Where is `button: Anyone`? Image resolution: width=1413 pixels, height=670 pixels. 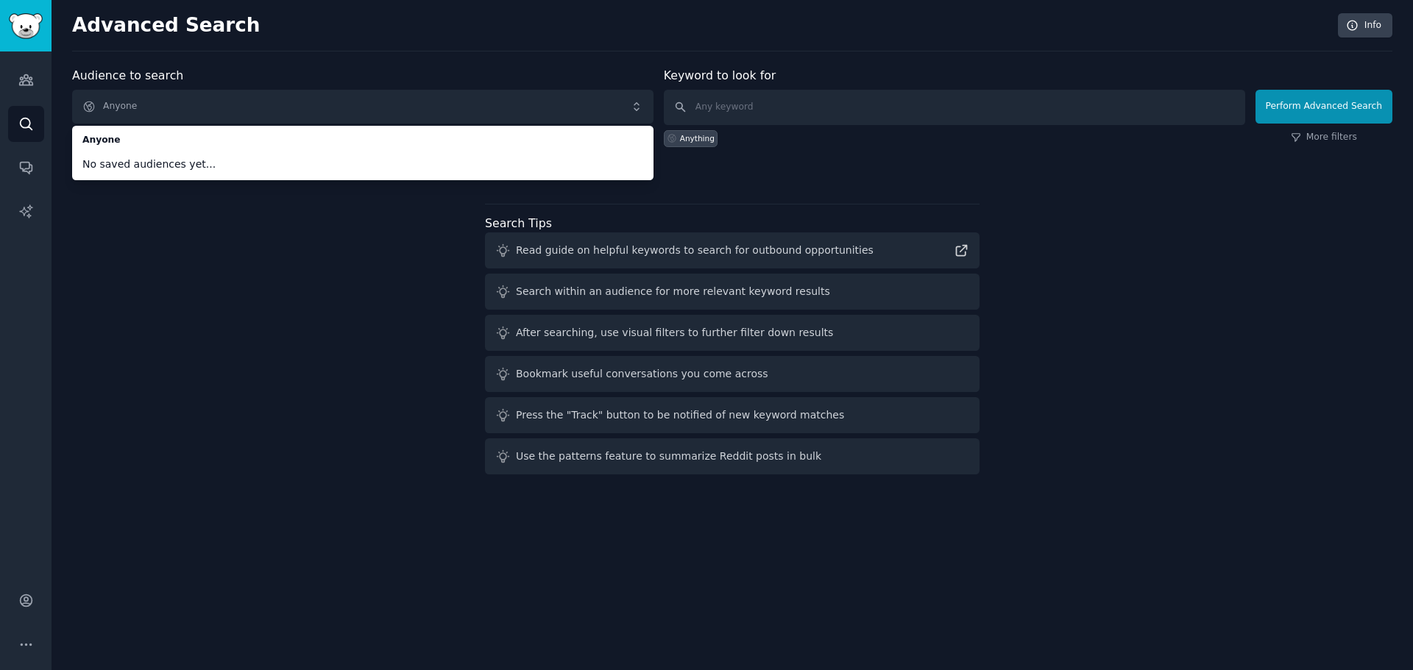 button: Anyone is located at coordinates (363, 107).